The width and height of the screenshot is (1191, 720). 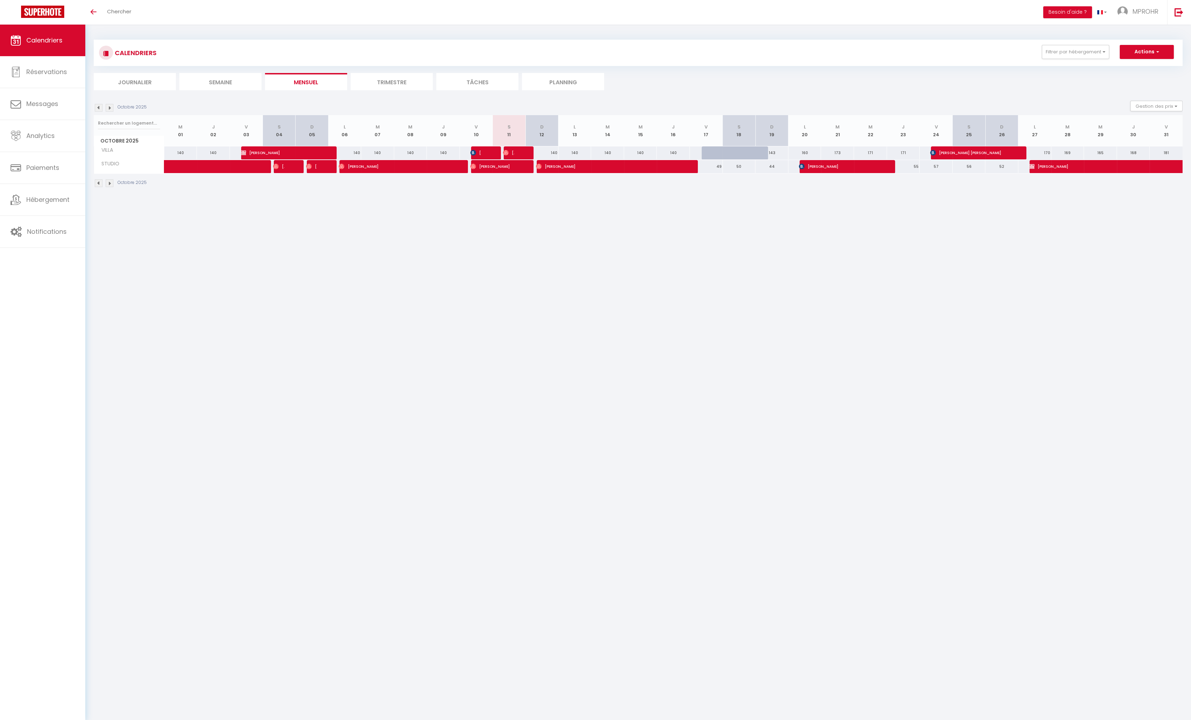 What do you see at coordinates (805, 153) in the screenshot?
I see `div: 160` at bounding box center [805, 153].